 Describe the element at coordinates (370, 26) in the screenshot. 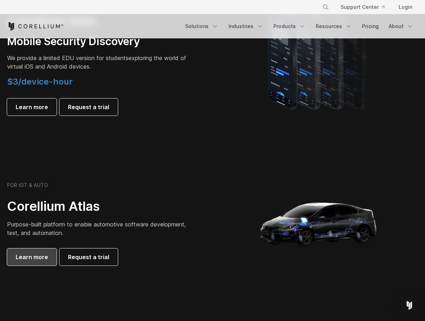

I see `a: Pricing` at that location.